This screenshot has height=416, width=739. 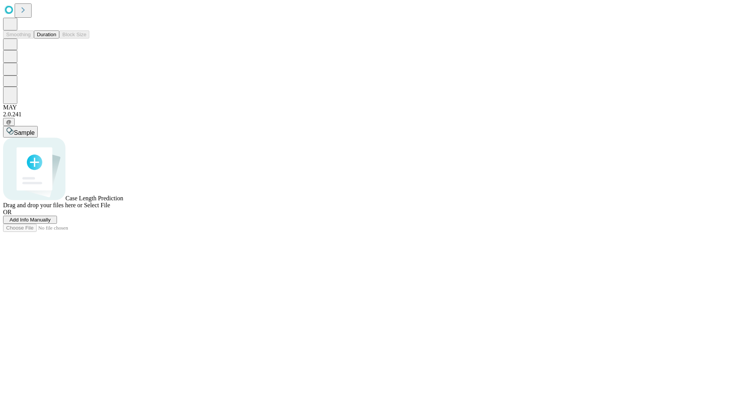 I want to click on div: 2.0.241, so click(x=369, y=114).